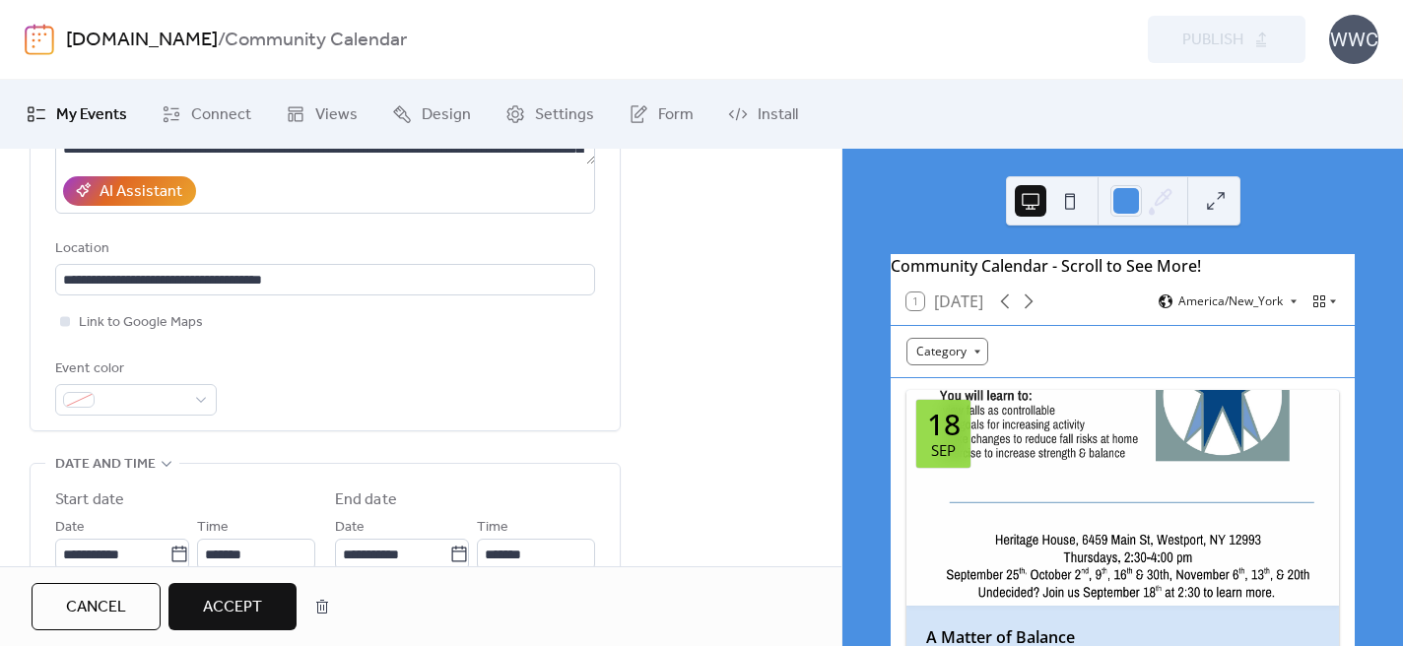 The image size is (1403, 646). I want to click on a: Connect, so click(206, 114).